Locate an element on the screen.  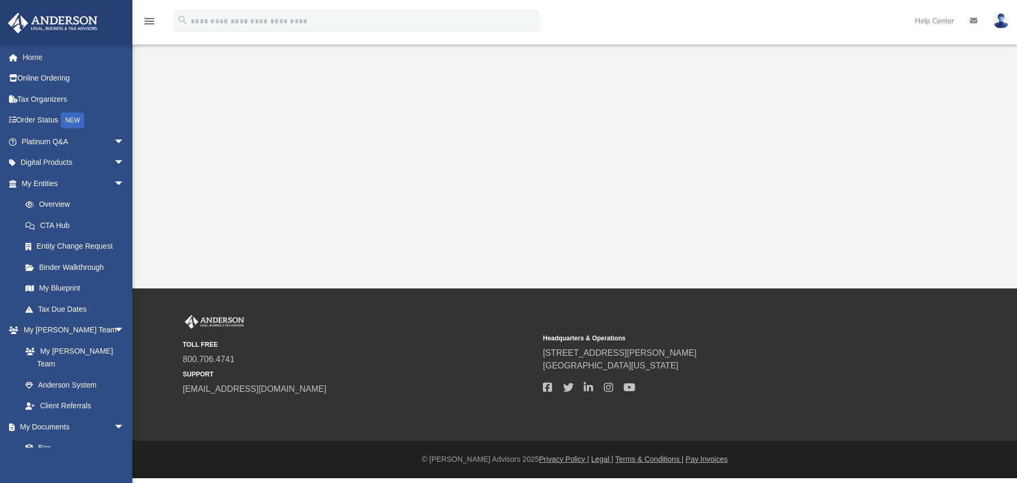
a: CTA Hub is located at coordinates (77, 225).